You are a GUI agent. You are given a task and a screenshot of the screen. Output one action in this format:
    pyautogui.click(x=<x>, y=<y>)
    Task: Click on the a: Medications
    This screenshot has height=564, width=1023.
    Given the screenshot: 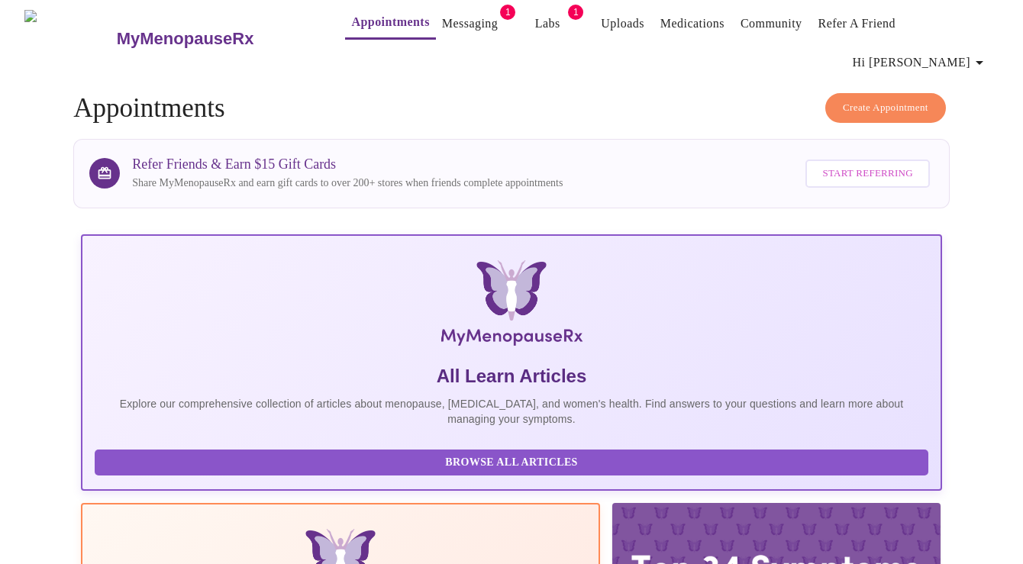 What is the action you would take?
    pyautogui.click(x=692, y=24)
    